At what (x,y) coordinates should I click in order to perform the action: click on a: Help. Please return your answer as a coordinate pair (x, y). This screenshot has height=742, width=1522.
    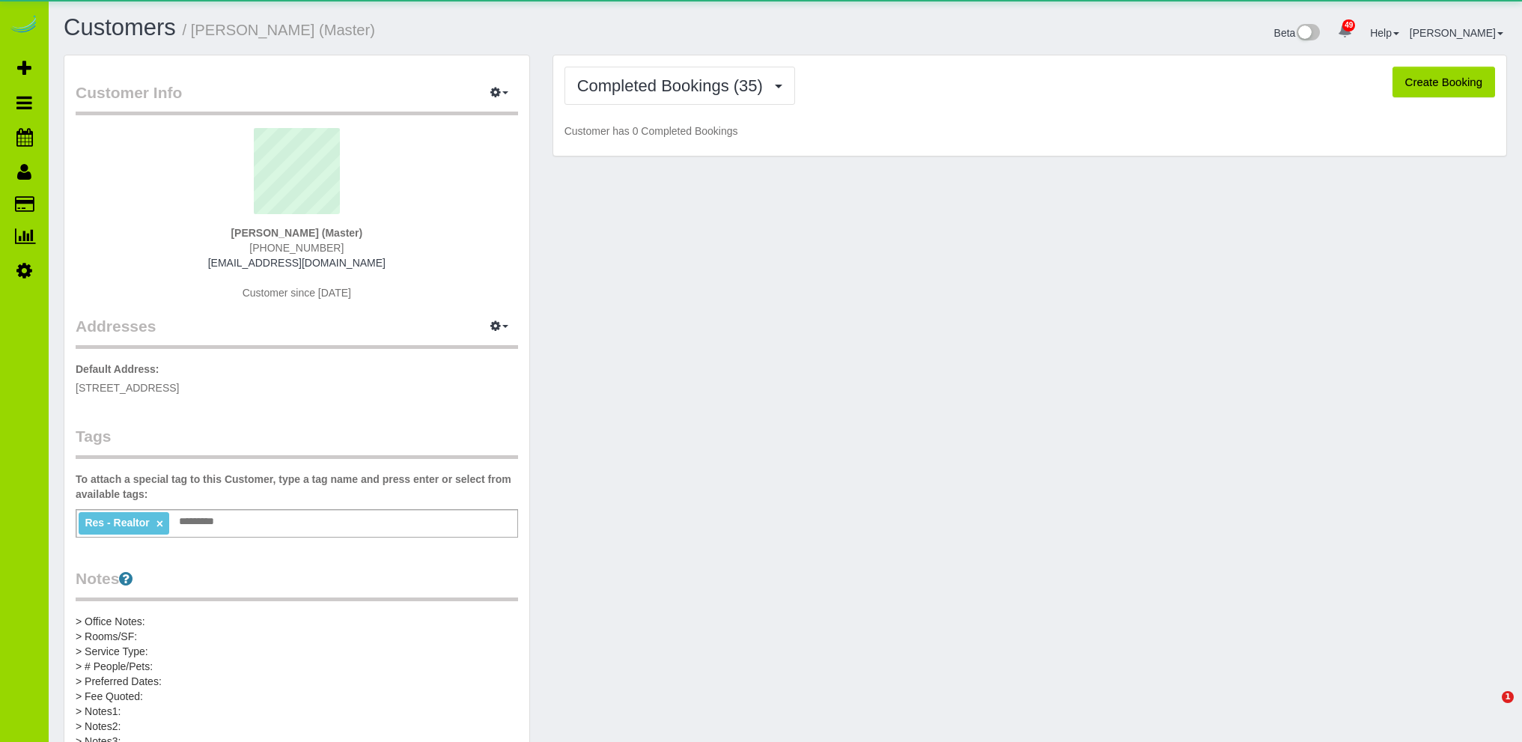
    Looking at the image, I should click on (1385, 33).